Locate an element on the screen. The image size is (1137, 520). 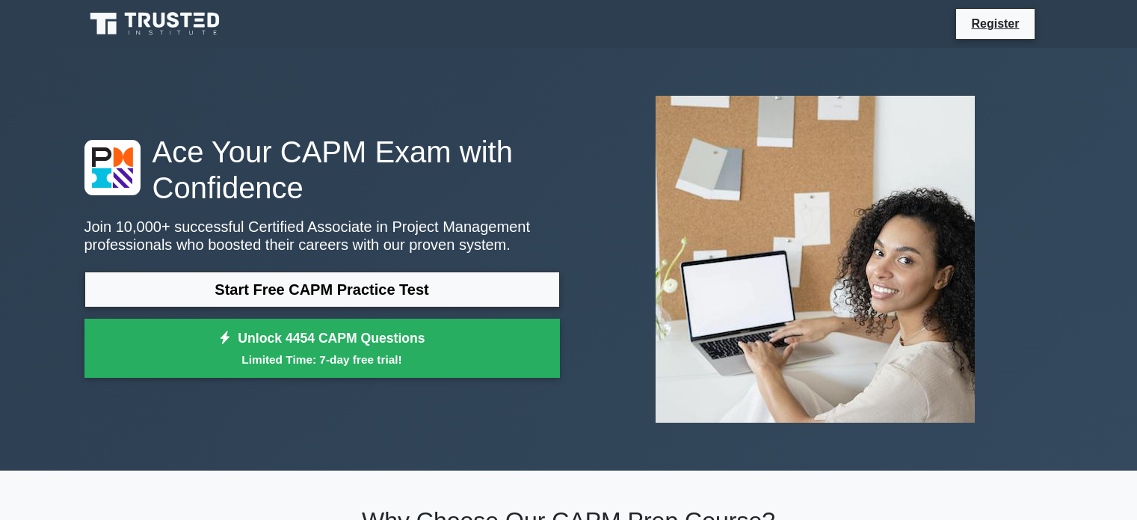
small: Limited Time: 7-day free trial! is located at coordinates (322, 359).